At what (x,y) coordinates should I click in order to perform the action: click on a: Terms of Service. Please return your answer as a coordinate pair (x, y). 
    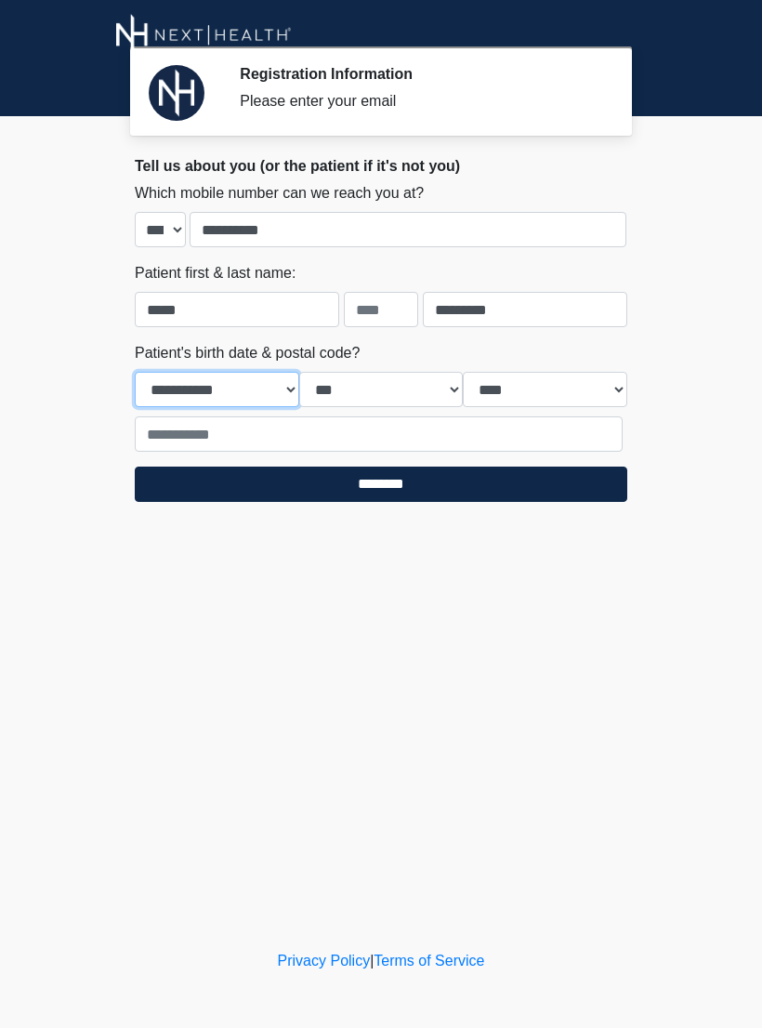
    Looking at the image, I should click on (429, 960).